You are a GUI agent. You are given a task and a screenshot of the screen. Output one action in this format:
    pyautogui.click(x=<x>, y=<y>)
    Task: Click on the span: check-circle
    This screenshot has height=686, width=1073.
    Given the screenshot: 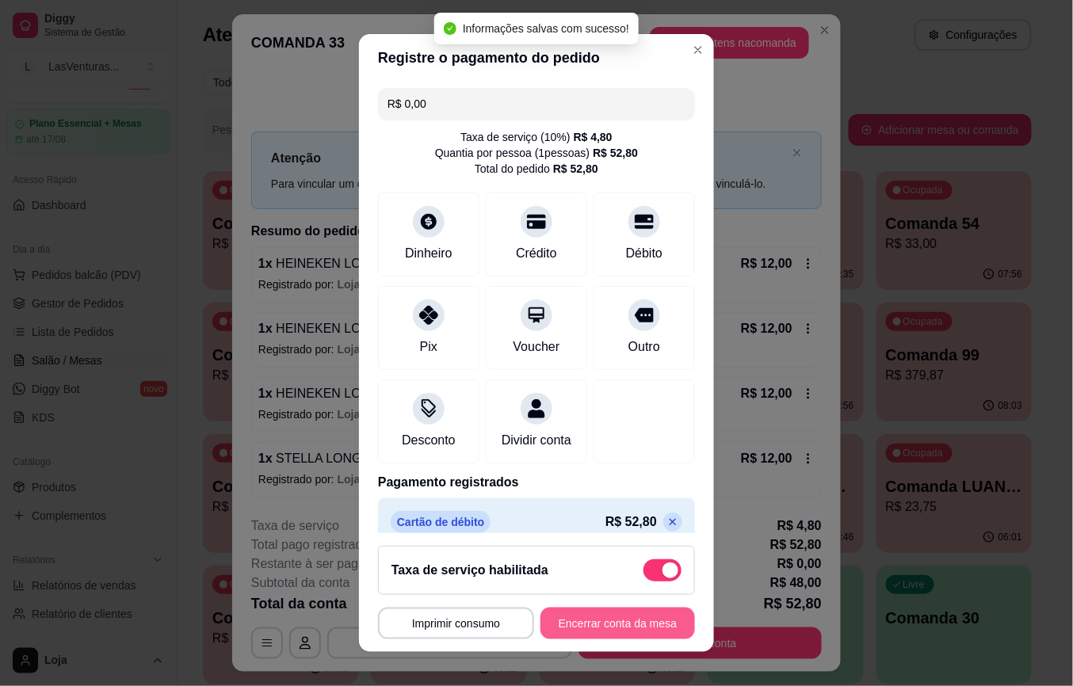 What is the action you would take?
    pyautogui.click(x=450, y=29)
    